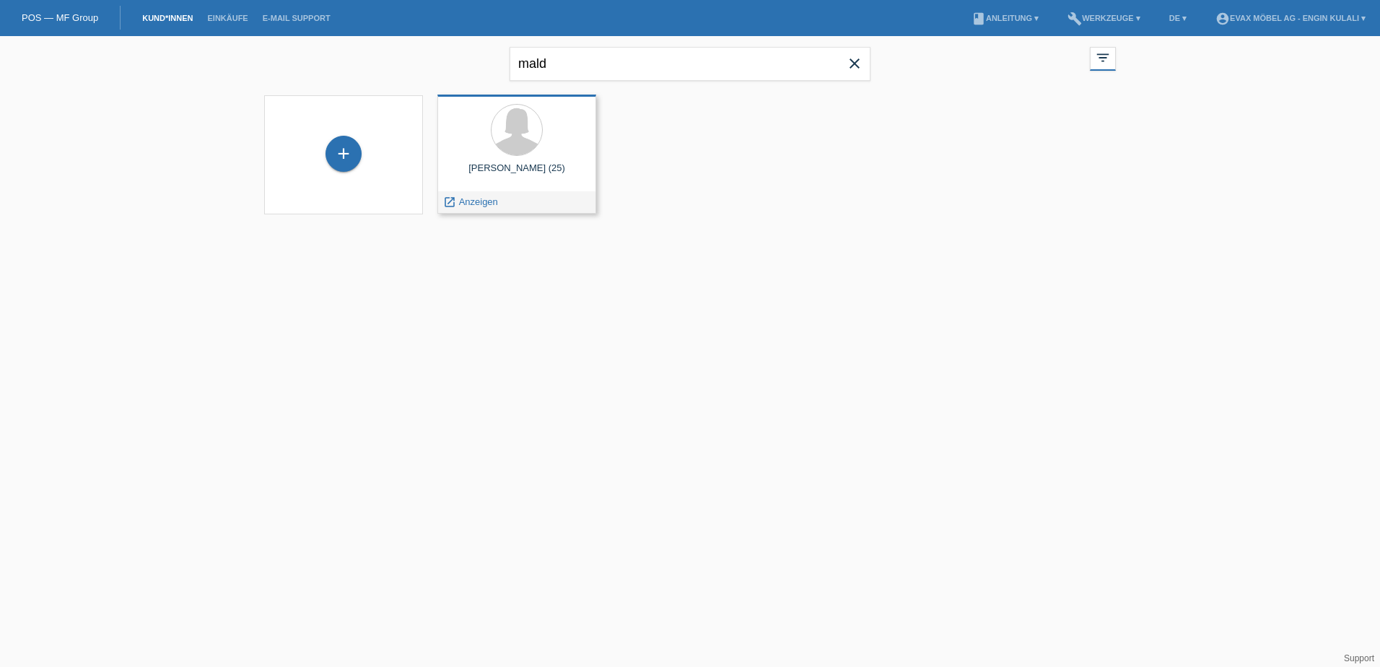 Image resolution: width=1380 pixels, height=667 pixels. Describe the element at coordinates (1223, 19) in the screenshot. I see `i: account_circle` at that location.